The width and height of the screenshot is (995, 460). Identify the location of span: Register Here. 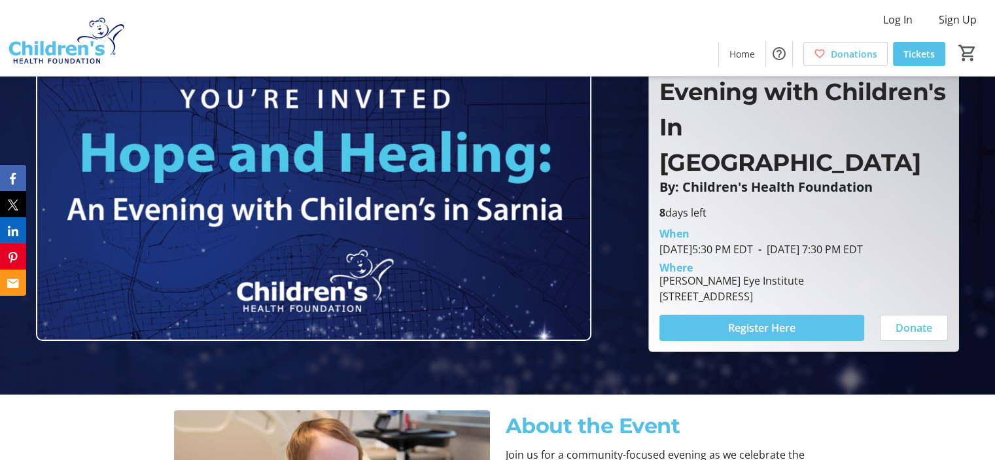
(761, 328).